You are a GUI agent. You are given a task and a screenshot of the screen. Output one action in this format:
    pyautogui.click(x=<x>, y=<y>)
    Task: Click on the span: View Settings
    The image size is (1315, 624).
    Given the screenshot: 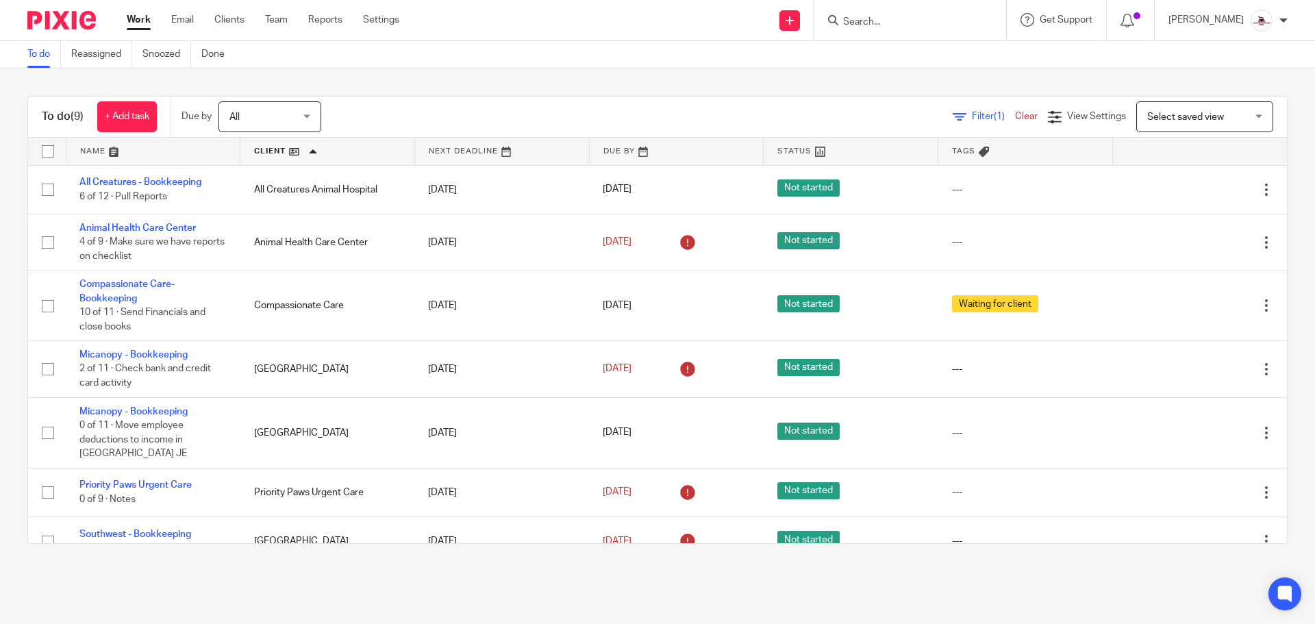 What is the action you would take?
    pyautogui.click(x=1096, y=116)
    